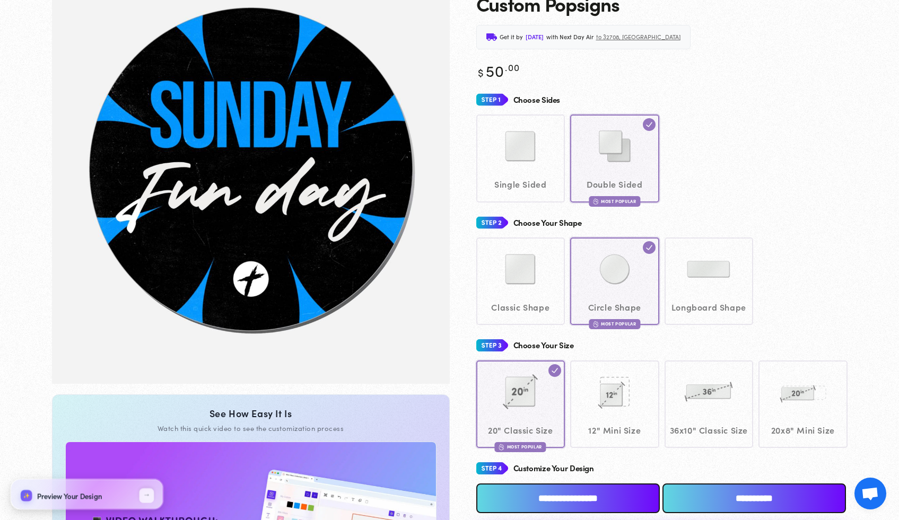 The image size is (899, 520). I want to click on h4: Choose Your Size, so click(544, 345).